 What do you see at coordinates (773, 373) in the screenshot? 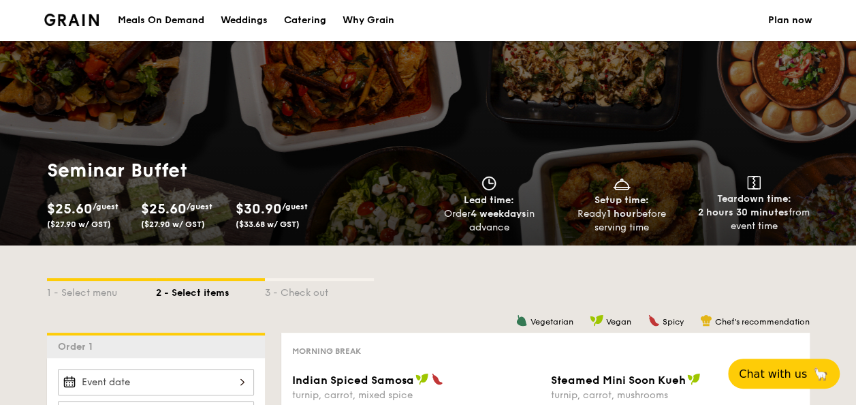
I see `span: Chat with us` at bounding box center [773, 373].